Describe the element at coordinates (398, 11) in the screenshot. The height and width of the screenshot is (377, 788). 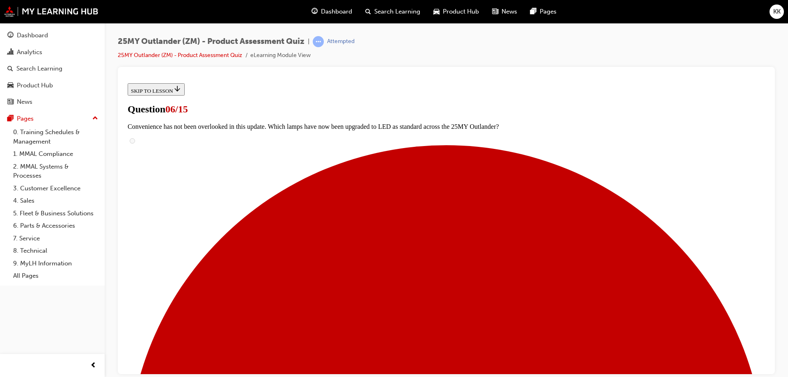
I see `span: Search Learning` at that location.